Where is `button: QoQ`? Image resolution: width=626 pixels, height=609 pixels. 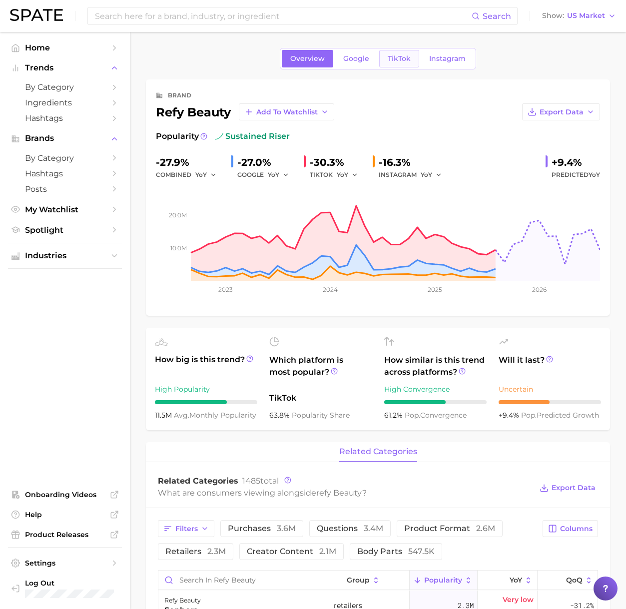
button: QoQ is located at coordinates (567, 580).